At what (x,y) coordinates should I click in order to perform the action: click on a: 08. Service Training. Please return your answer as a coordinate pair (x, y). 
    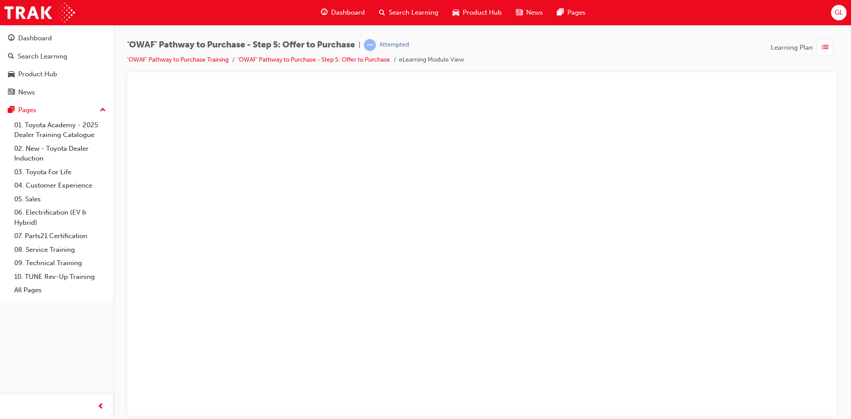
    Looking at the image, I should click on (60, 249).